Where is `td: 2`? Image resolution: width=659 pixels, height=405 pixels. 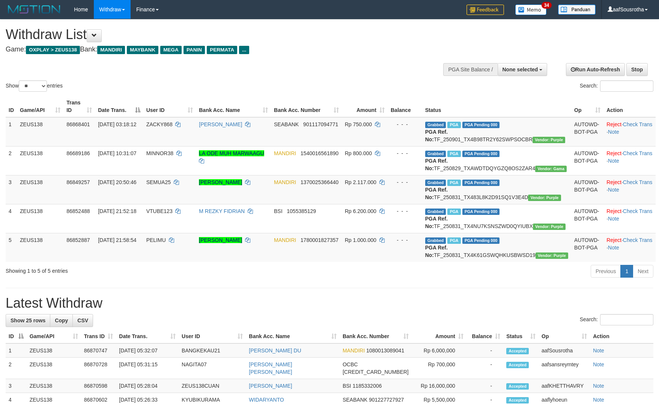
td: 2 is located at coordinates (16, 368).